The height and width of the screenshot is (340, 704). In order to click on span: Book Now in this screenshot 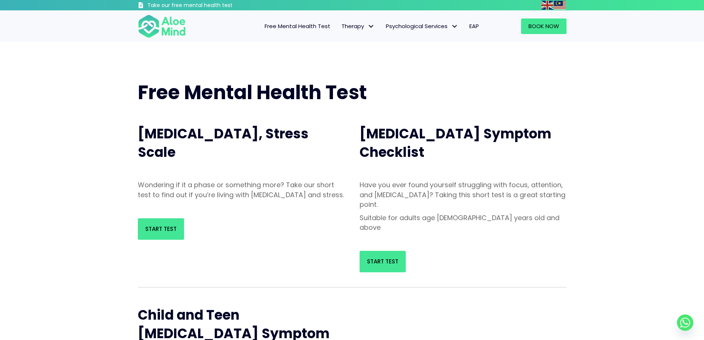, I will do `click(544, 26)`.